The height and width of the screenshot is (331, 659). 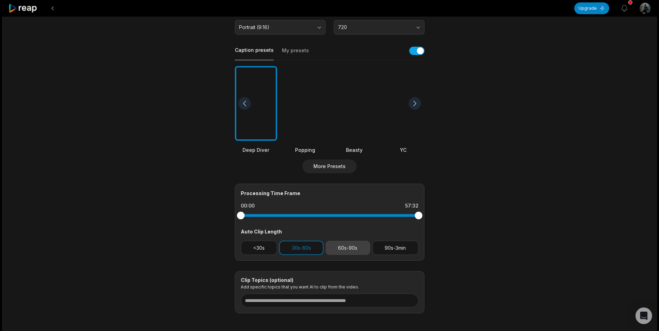 I want to click on button: 60s-90s, so click(x=348, y=248).